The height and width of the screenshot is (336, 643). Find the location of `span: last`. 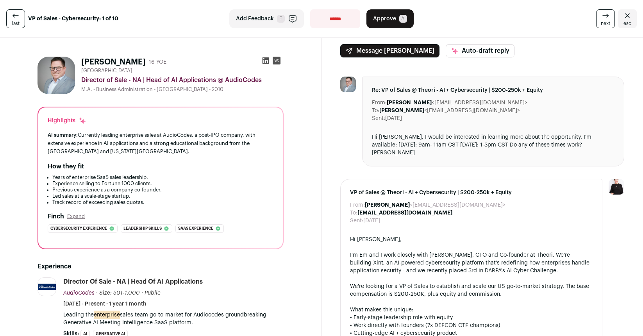

span: last is located at coordinates (16, 23).